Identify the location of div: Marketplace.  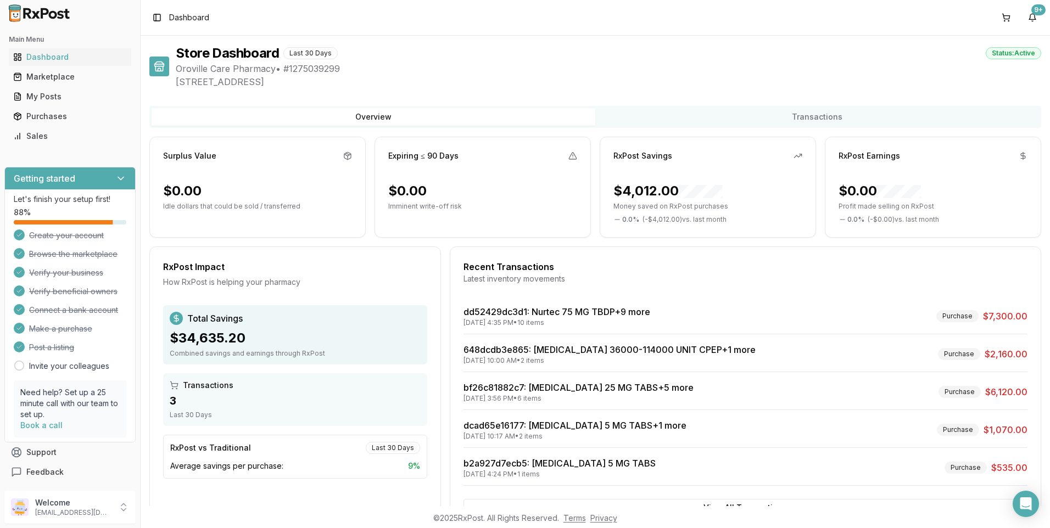
(70, 77).